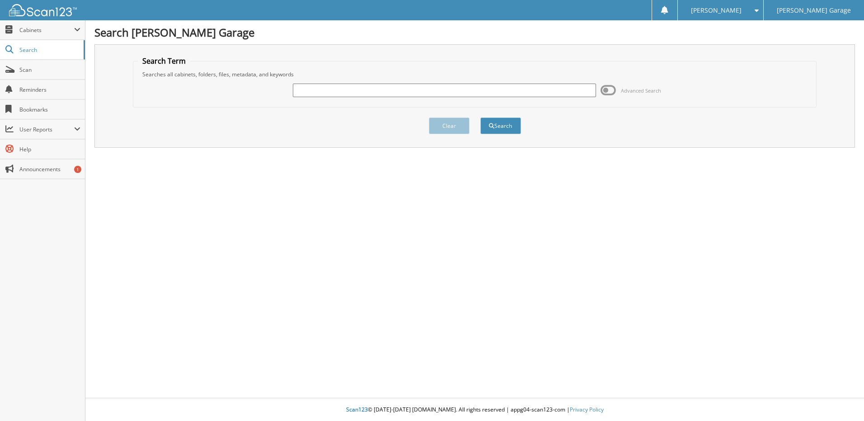  Describe the element at coordinates (50, 109) in the screenshot. I see `span: Bookmarks` at that location.